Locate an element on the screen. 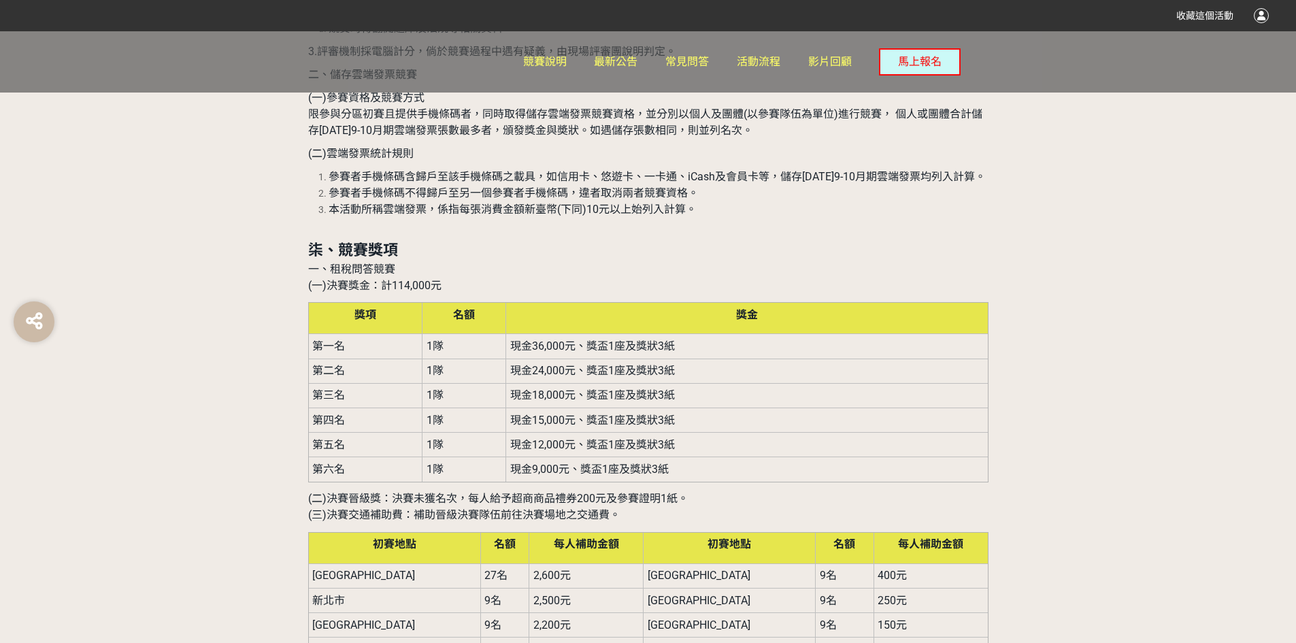 This screenshot has height=643, width=1296. span: 400元 is located at coordinates (892, 575).